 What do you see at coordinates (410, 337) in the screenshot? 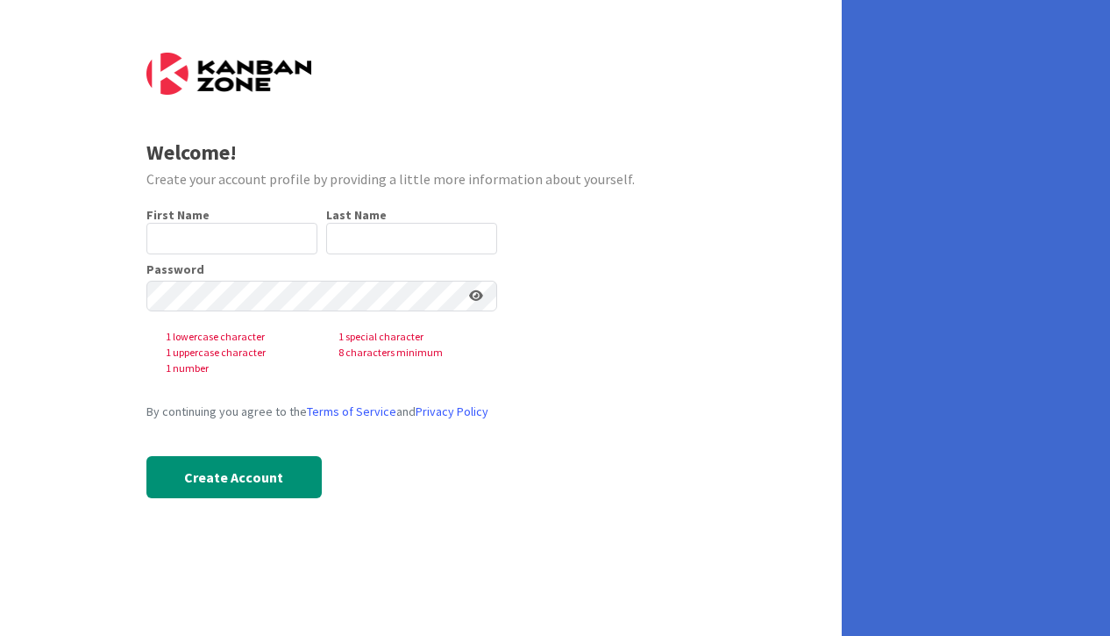
I see `span: 1 special character` at bounding box center [410, 337].